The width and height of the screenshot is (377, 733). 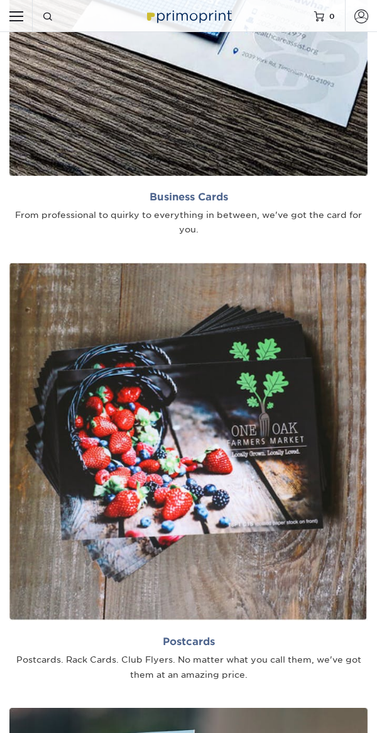 I want to click on a: Postcards Postcards. Rack Cards. Club Flyers. No matter what you call them, we've got them at an ..., so click(x=188, y=472).